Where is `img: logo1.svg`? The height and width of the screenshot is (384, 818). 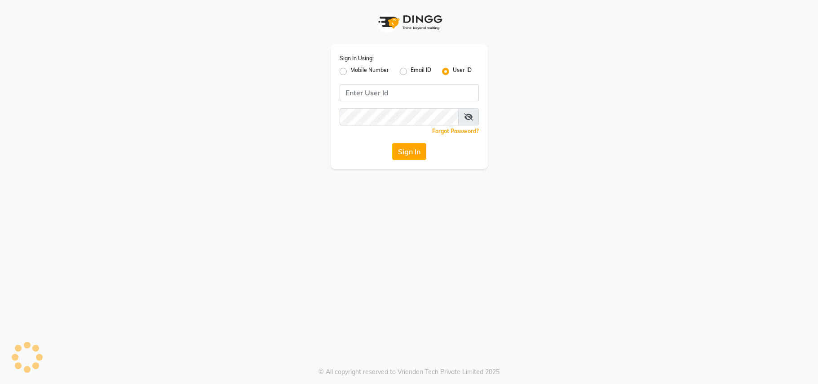
img: logo1.svg is located at coordinates (409, 22).